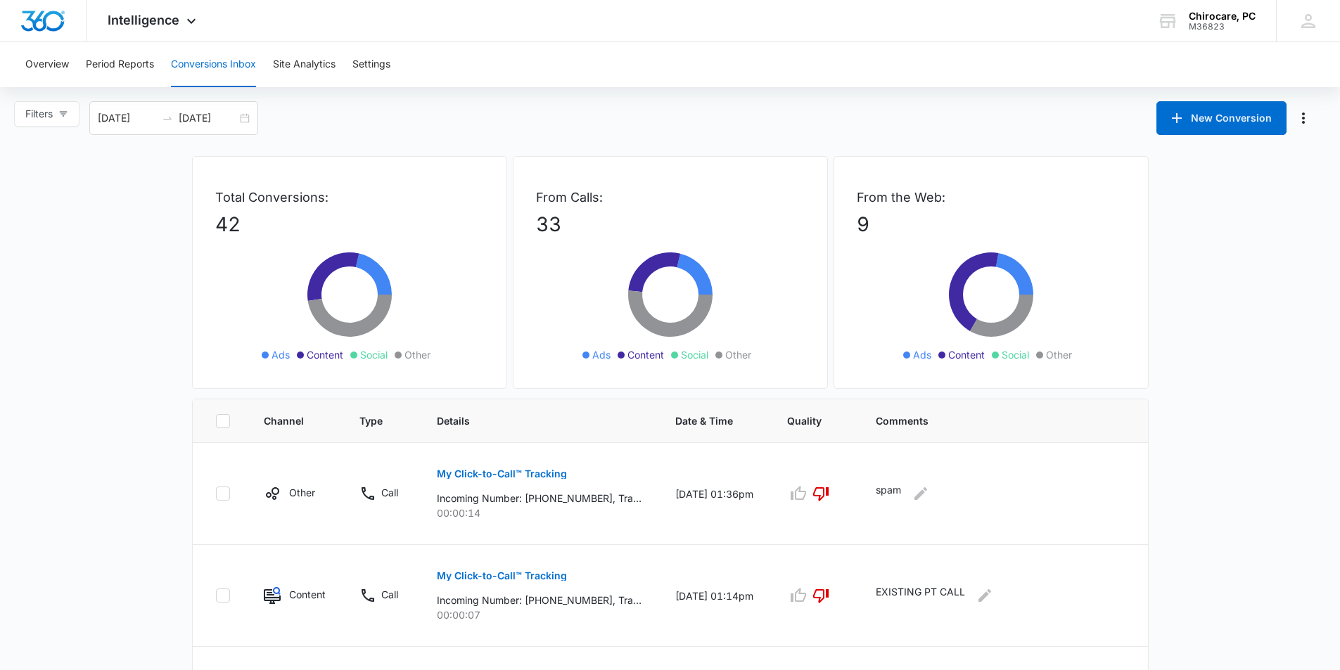  What do you see at coordinates (127, 118) in the screenshot?
I see `input: Start date` at bounding box center [127, 118].